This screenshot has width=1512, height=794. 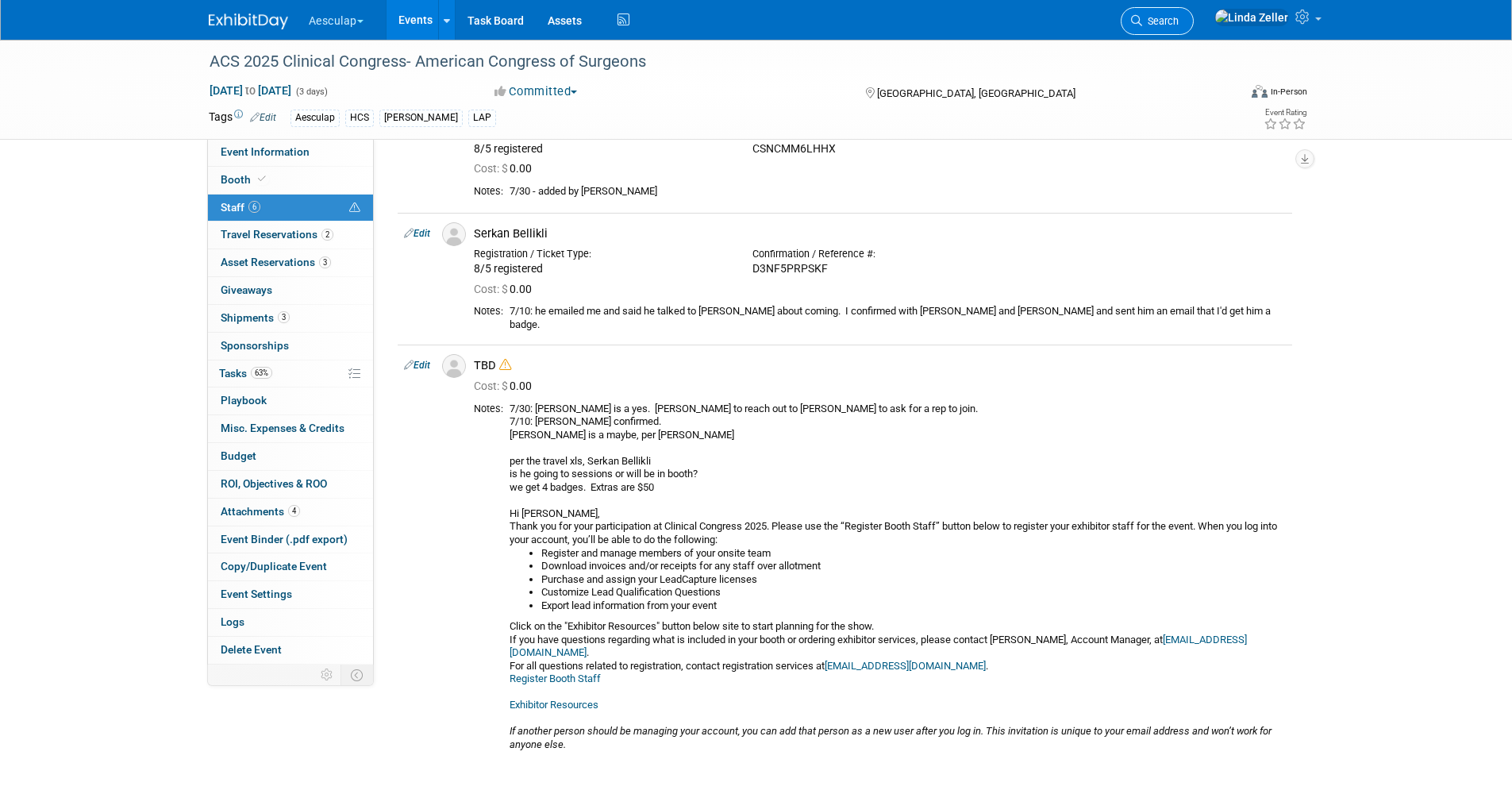 I want to click on a: Event Settings, so click(x=290, y=595).